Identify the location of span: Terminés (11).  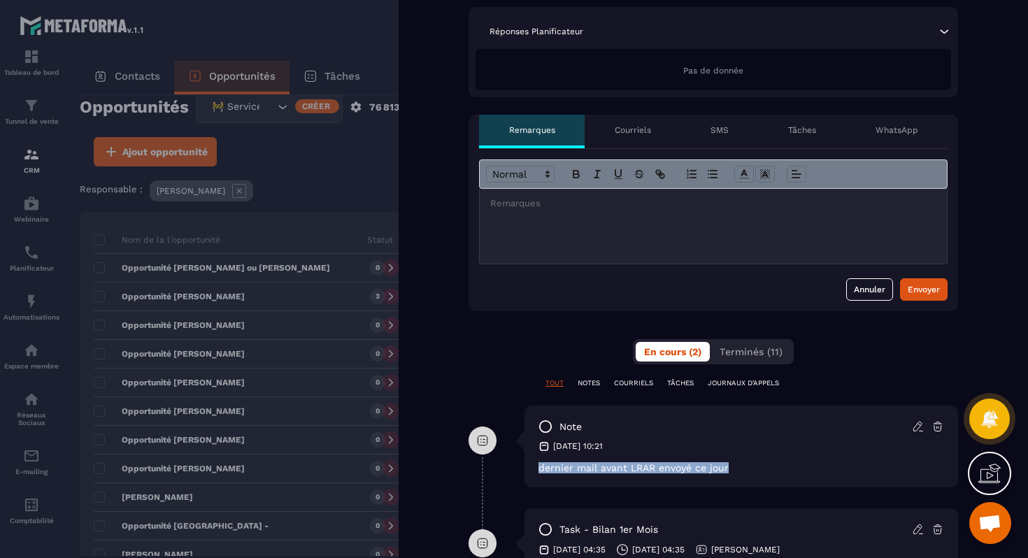
(751, 352).